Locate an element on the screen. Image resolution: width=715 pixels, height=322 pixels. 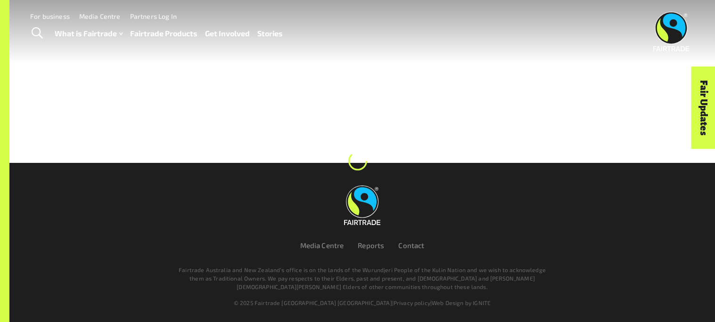
p: Fairtrade Australia and New Zealand’s office is on the lands of the Wurundjeri People of the Kuli... is located at coordinates (362, 279).